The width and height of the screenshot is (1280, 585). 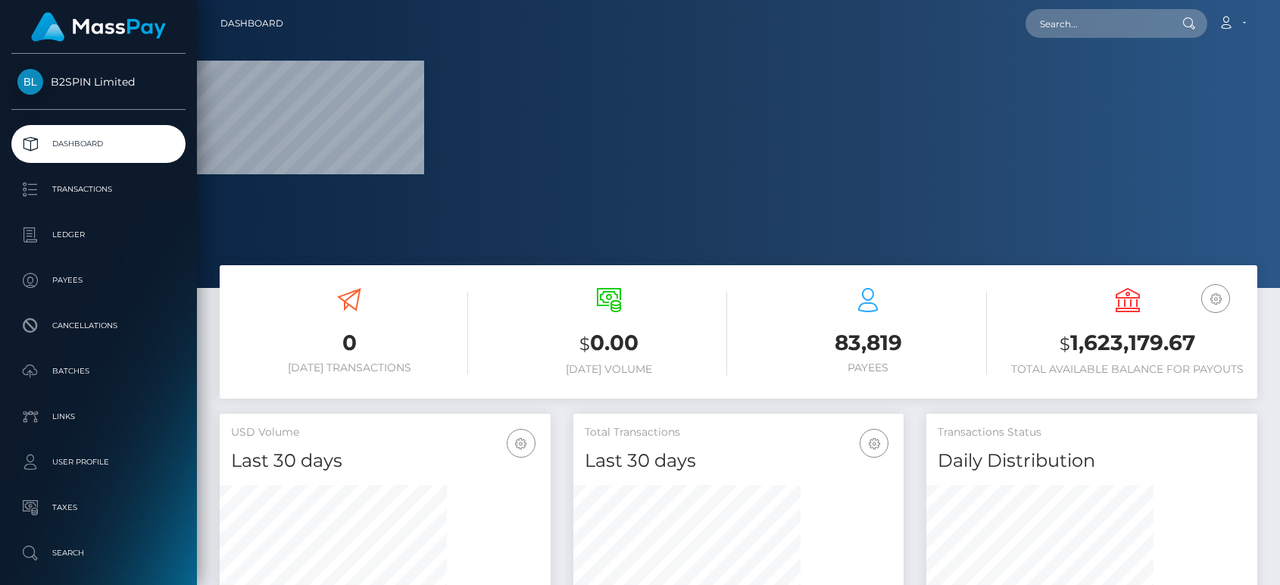 What do you see at coordinates (98, 507) in the screenshot?
I see `p: Taxes` at bounding box center [98, 507].